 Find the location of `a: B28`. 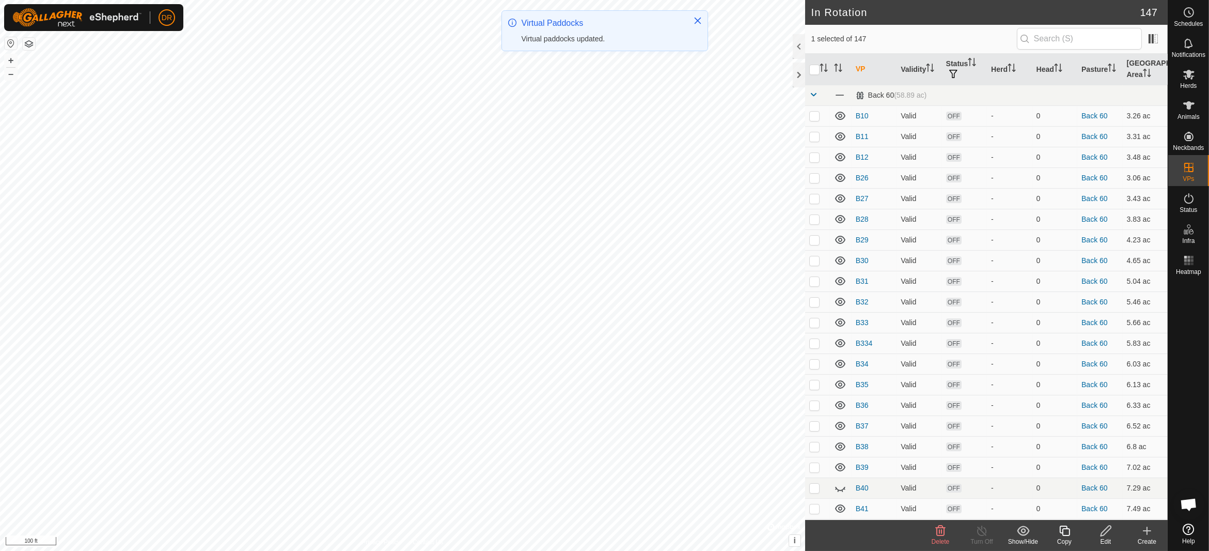

a: B28 is located at coordinates (862, 219).